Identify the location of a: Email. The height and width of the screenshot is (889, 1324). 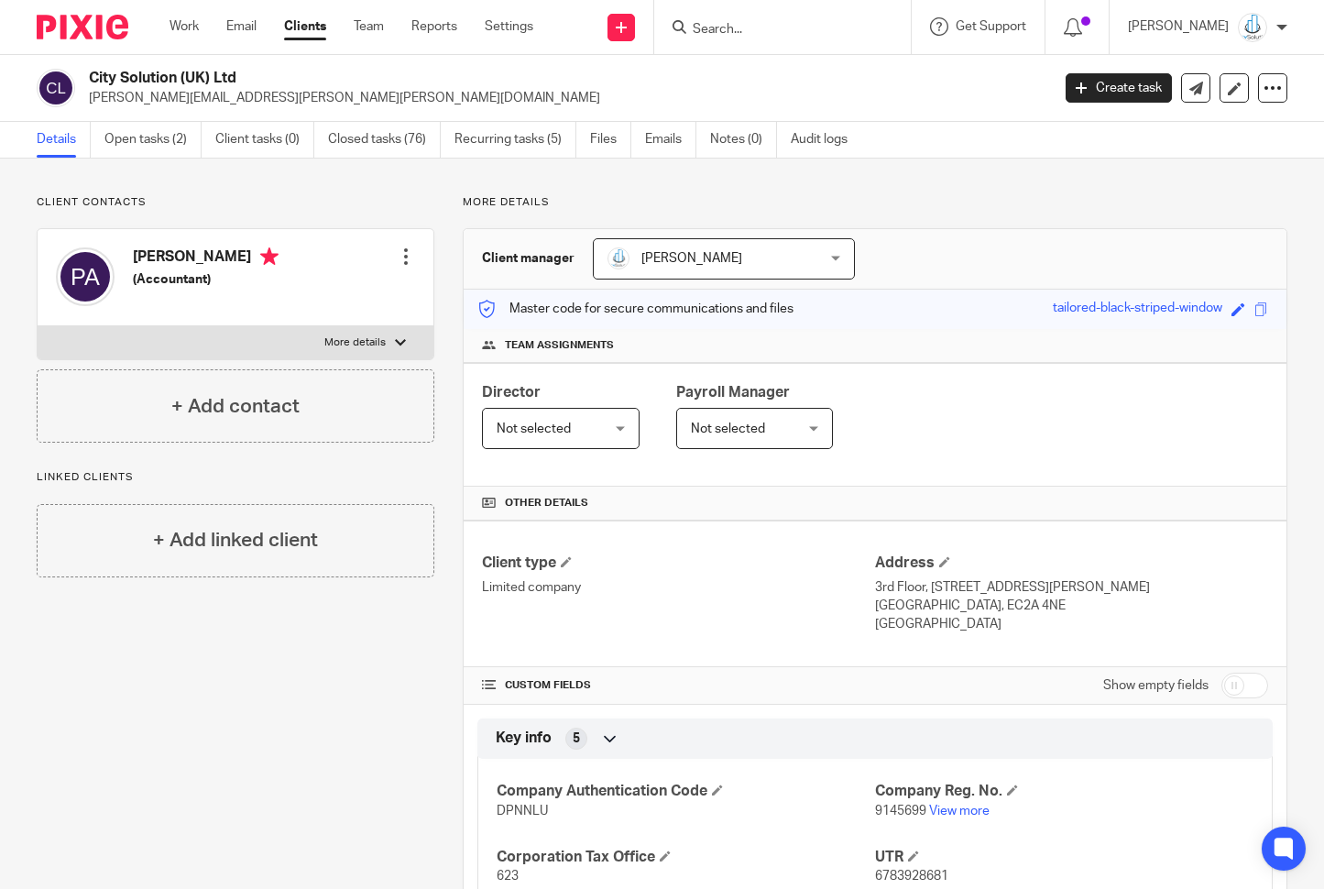
(241, 27).